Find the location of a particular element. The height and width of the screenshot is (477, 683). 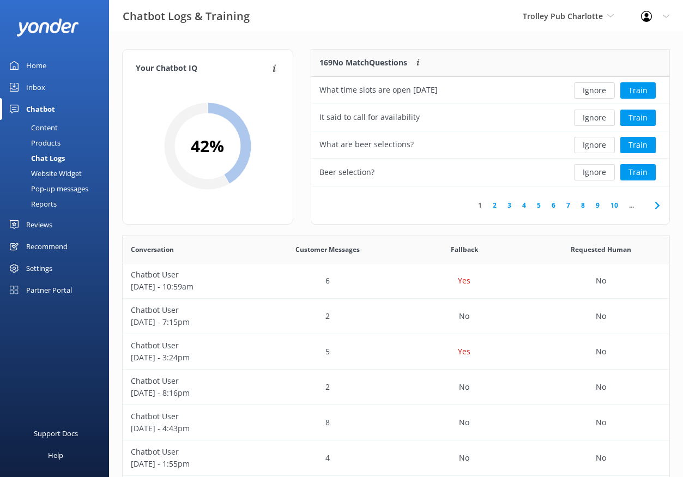

a: 4 is located at coordinates (524, 205).